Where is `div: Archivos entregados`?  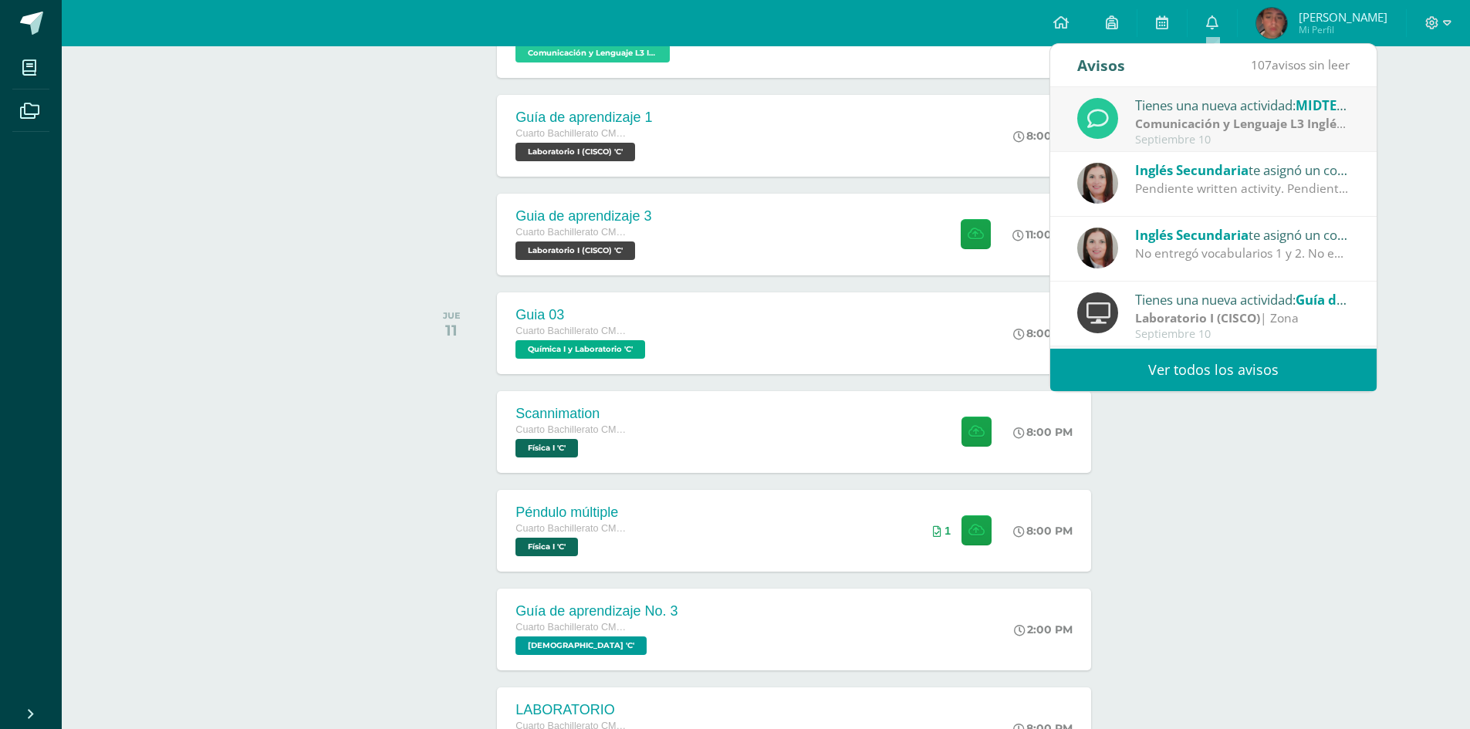
div: Archivos entregados is located at coordinates (942, 531).